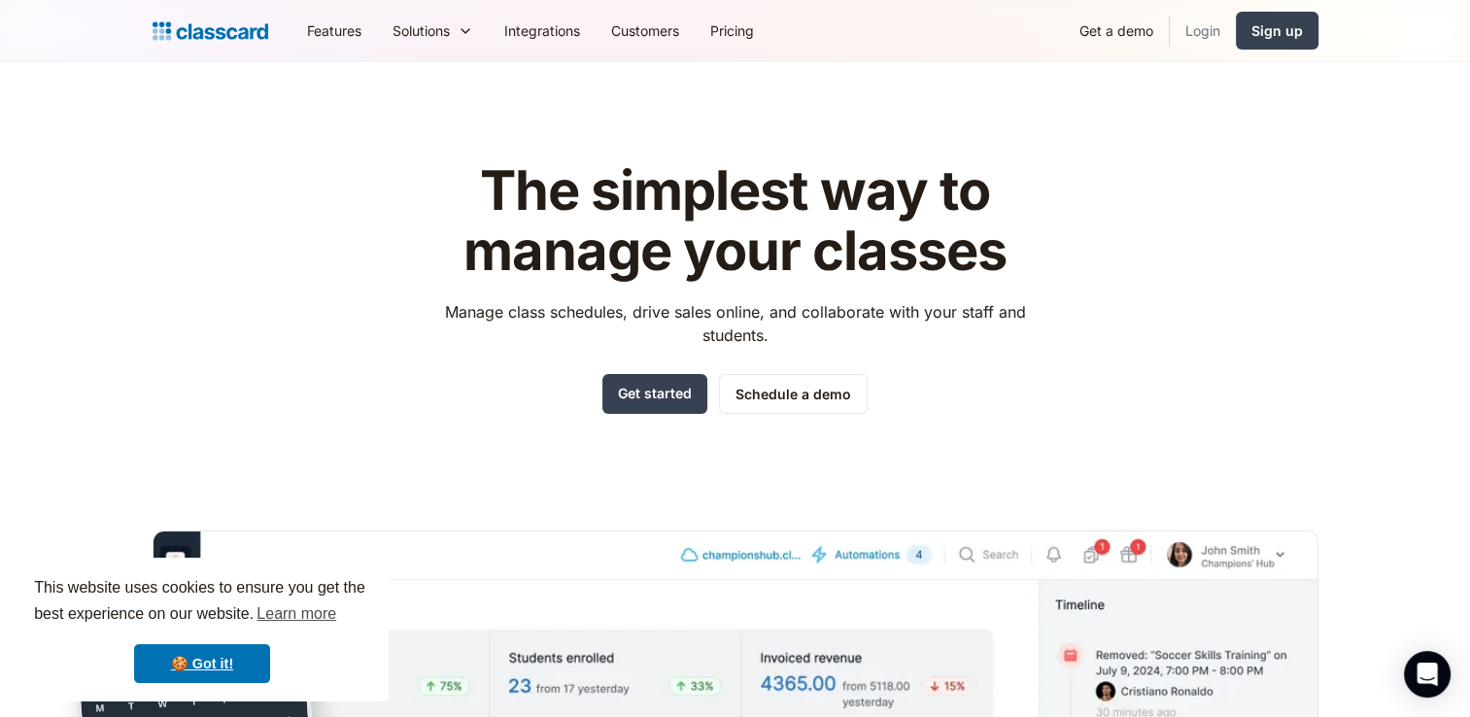  Describe the element at coordinates (210, 31) in the screenshot. I see `a: home` at that location.